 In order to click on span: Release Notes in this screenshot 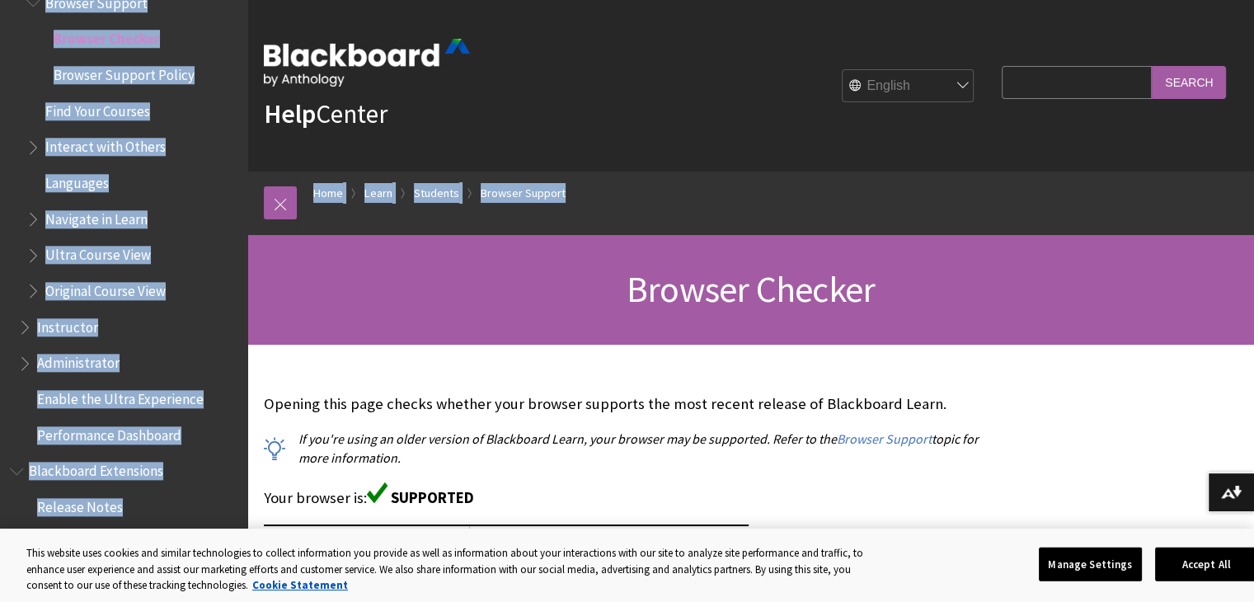, I will do `click(80, 504)`.